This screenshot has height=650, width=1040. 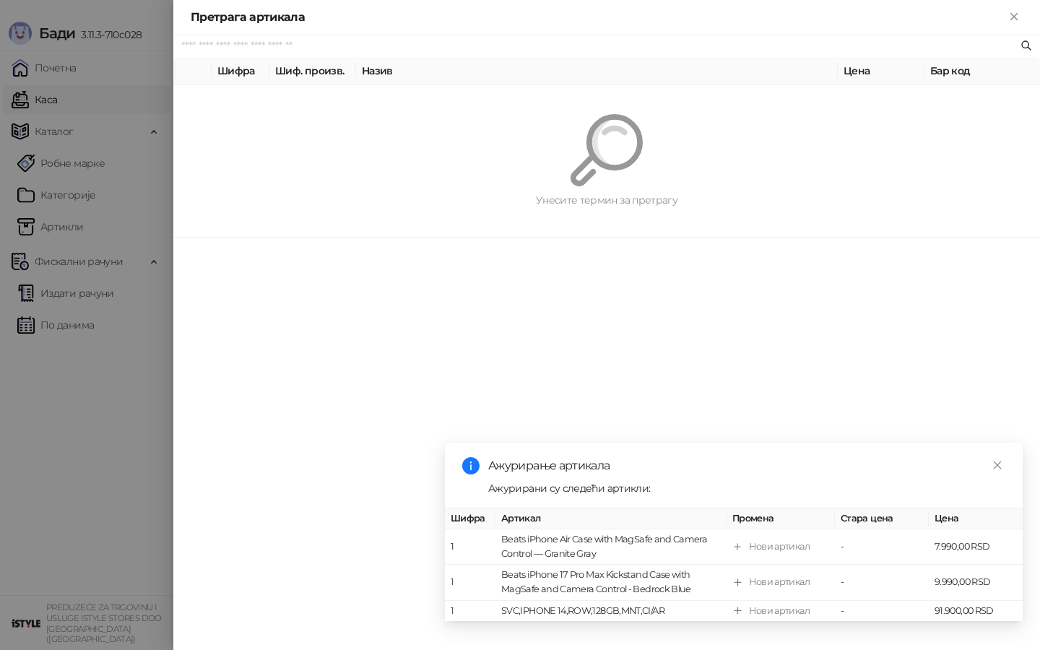 I want to click on div: Претрага артикала, so click(x=598, y=17).